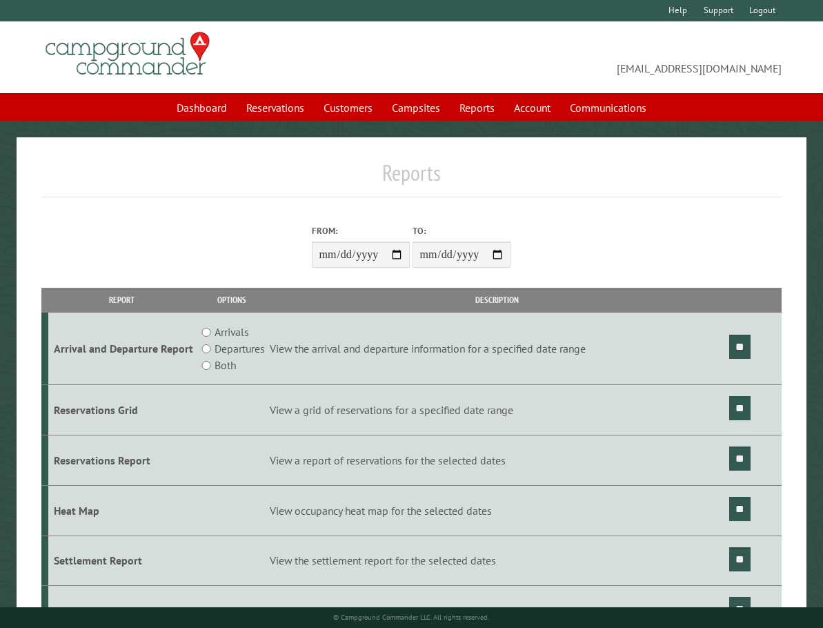  I want to click on label: Departures, so click(239, 348).